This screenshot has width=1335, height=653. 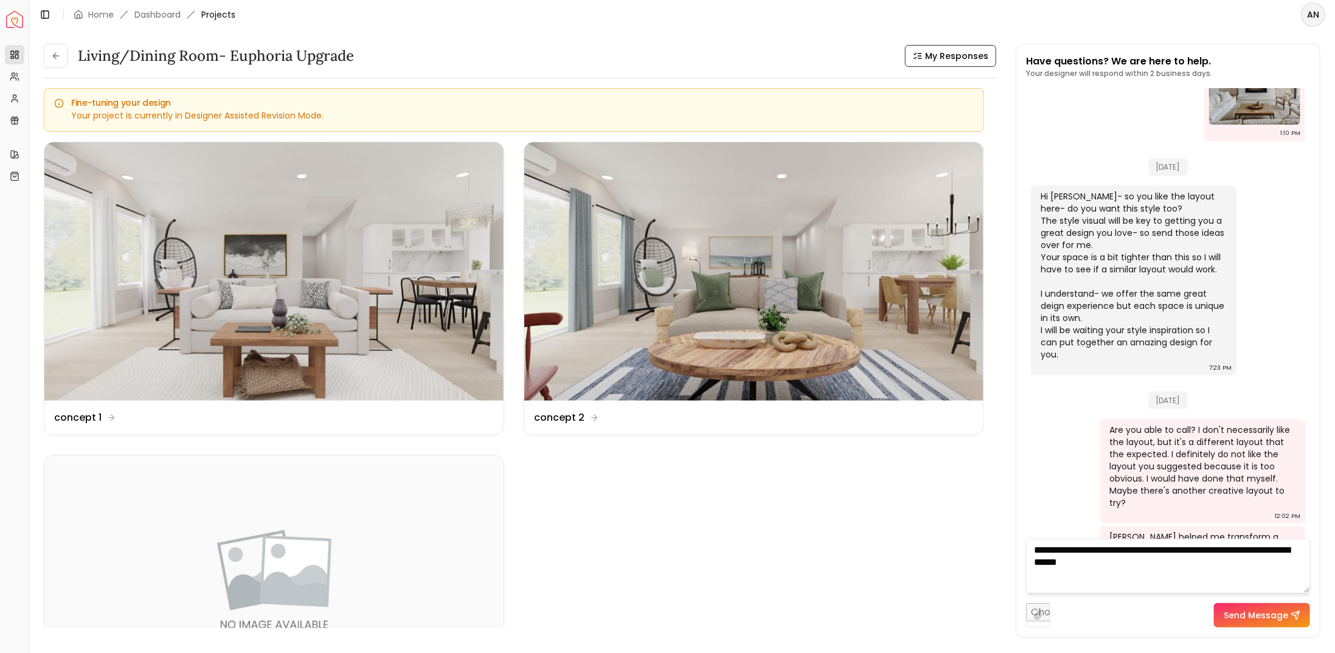 I want to click on div: 7:23 PM, so click(x=1220, y=368).